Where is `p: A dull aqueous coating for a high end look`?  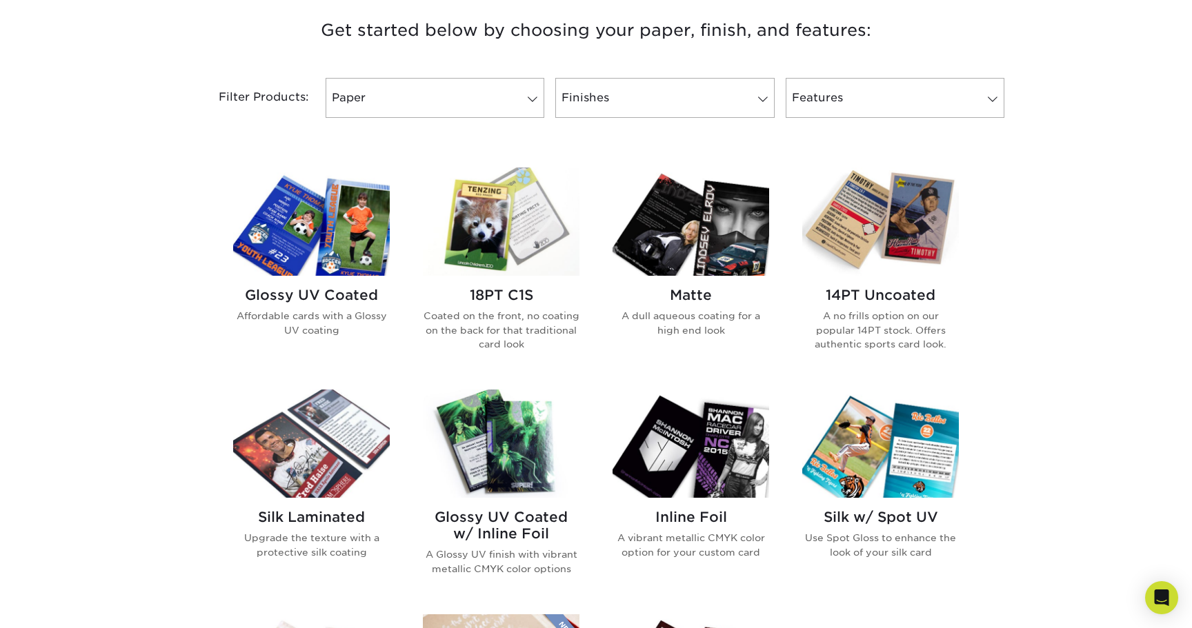
p: A dull aqueous coating for a high end look is located at coordinates (691, 323).